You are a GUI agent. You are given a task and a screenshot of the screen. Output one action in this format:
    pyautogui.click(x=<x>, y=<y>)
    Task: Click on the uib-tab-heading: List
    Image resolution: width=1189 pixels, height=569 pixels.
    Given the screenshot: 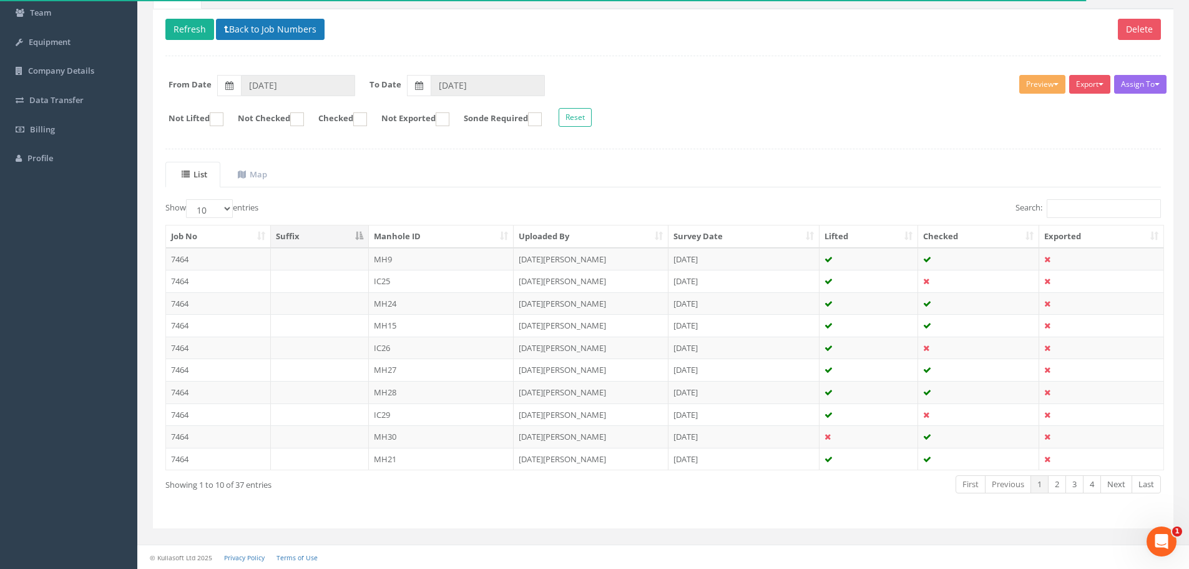 What is the action you would take?
    pyautogui.click(x=194, y=174)
    